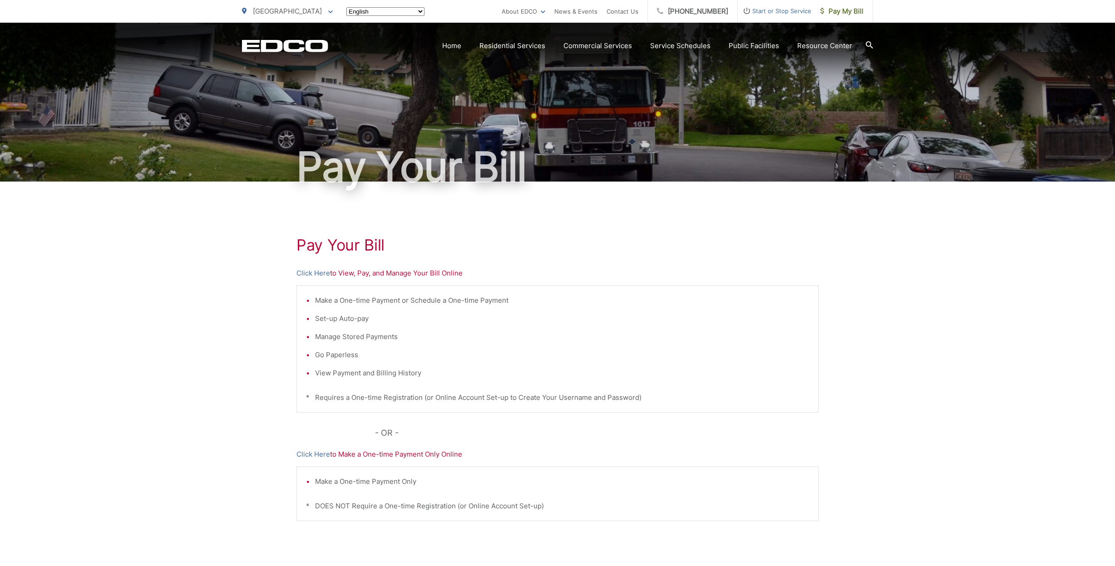  What do you see at coordinates (557, 506) in the screenshot?
I see `p: * DOES NOT Require a One-time Registration (or Online Account Set-up)` at bounding box center [557, 506].